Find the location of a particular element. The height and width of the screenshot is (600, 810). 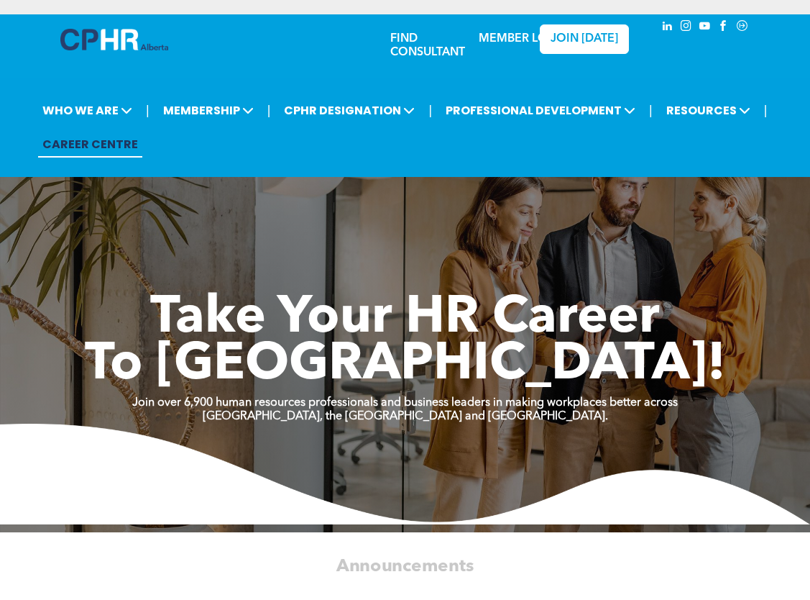

span: WHO WE ARE is located at coordinates (87, 110).